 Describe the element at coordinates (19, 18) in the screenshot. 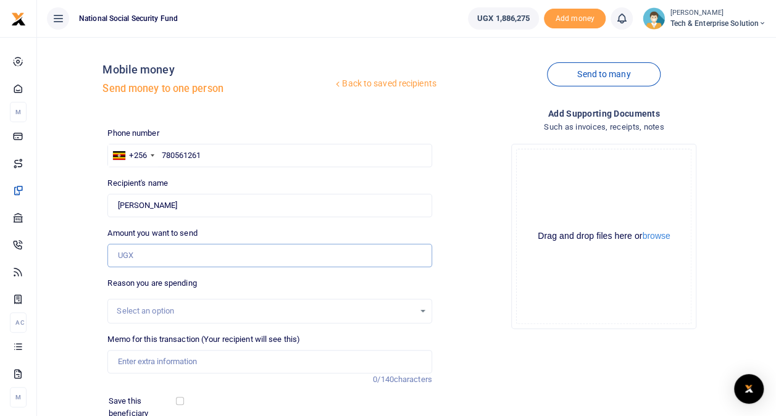

I see `a: logo-small logo-large logo-large` at that location.